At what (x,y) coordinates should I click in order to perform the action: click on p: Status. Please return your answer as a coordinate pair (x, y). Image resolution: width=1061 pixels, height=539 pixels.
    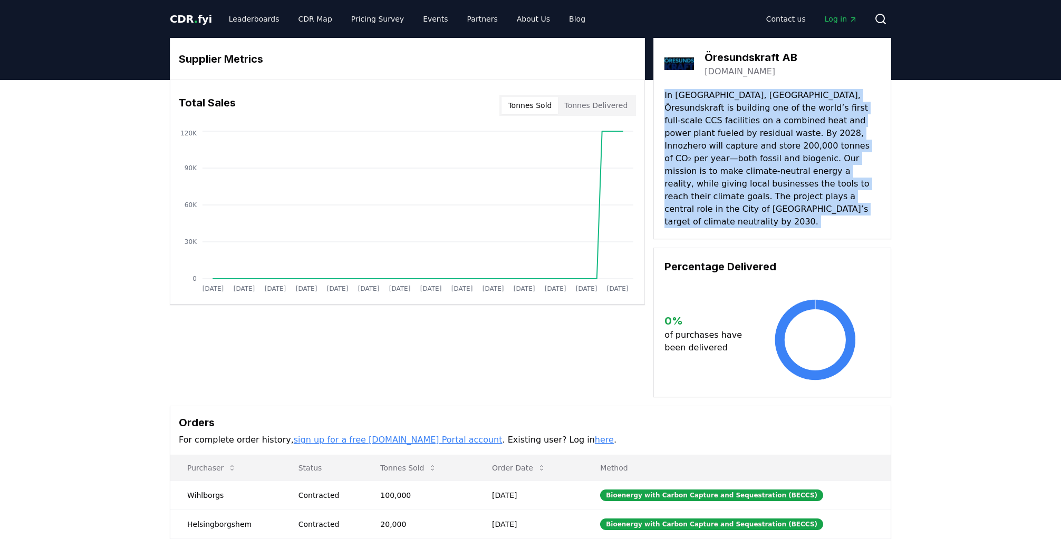
    Looking at the image, I should click on (323, 468).